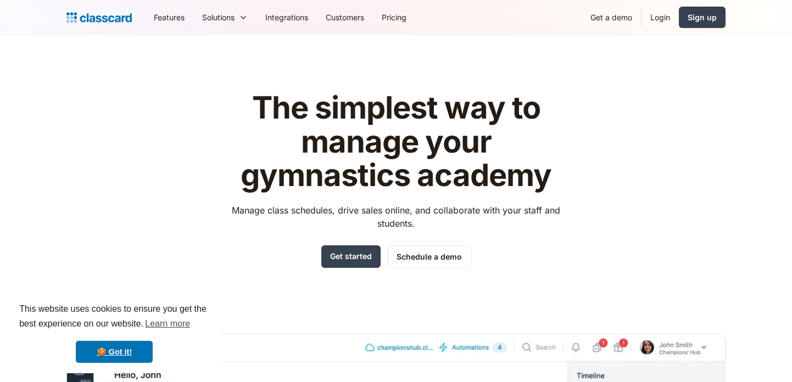 This screenshot has height=382, width=792. I want to click on a: Get a demo, so click(611, 17).